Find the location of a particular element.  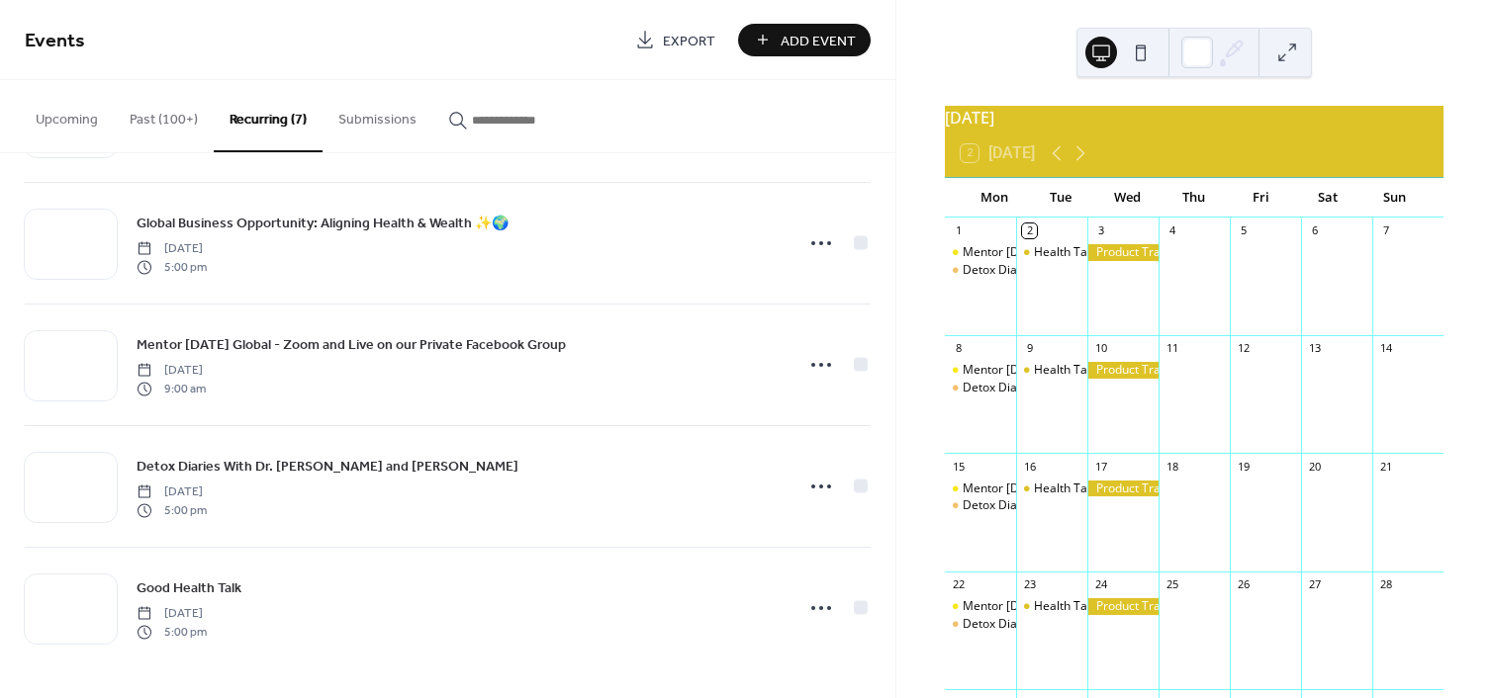

div: 19 is located at coordinates (1243, 466).